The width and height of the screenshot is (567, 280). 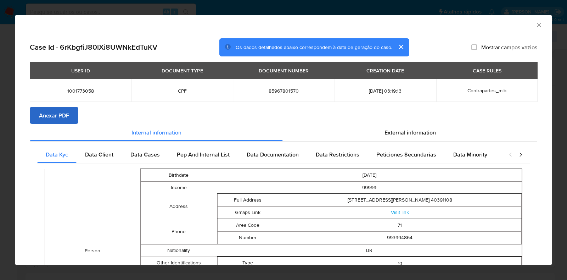 I want to click on div: DOCUMENT NUMBER, so click(x=284, y=71).